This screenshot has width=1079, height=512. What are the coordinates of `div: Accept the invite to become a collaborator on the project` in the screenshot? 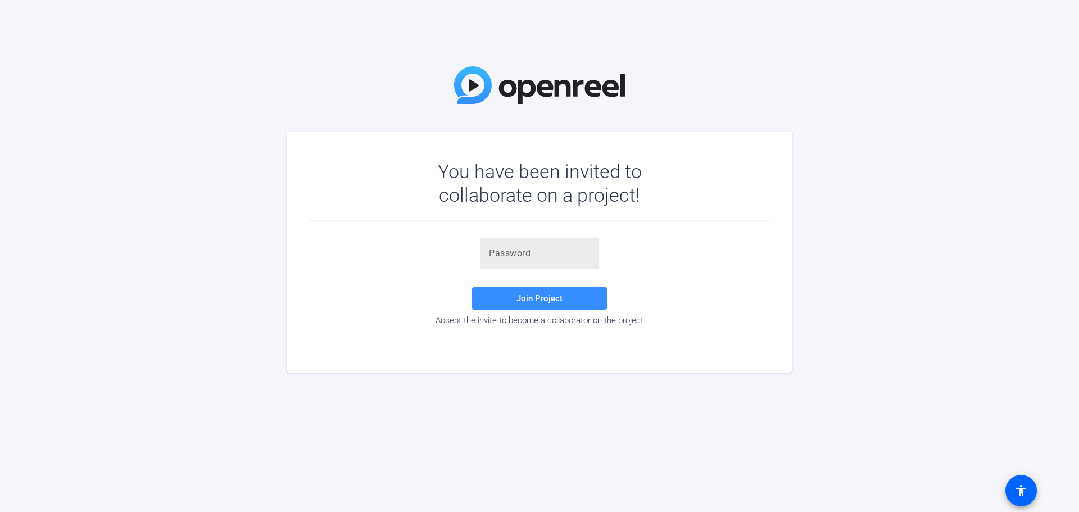 It's located at (539, 320).